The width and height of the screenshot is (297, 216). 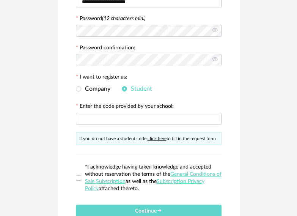 I want to click on a: Subscription Privacy Policy, so click(x=145, y=185).